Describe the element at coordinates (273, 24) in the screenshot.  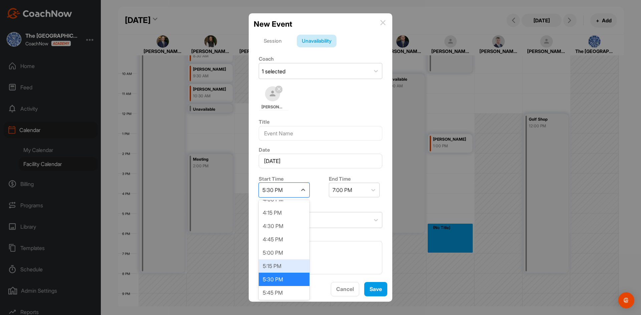
I see `h2: New Event` at that location.